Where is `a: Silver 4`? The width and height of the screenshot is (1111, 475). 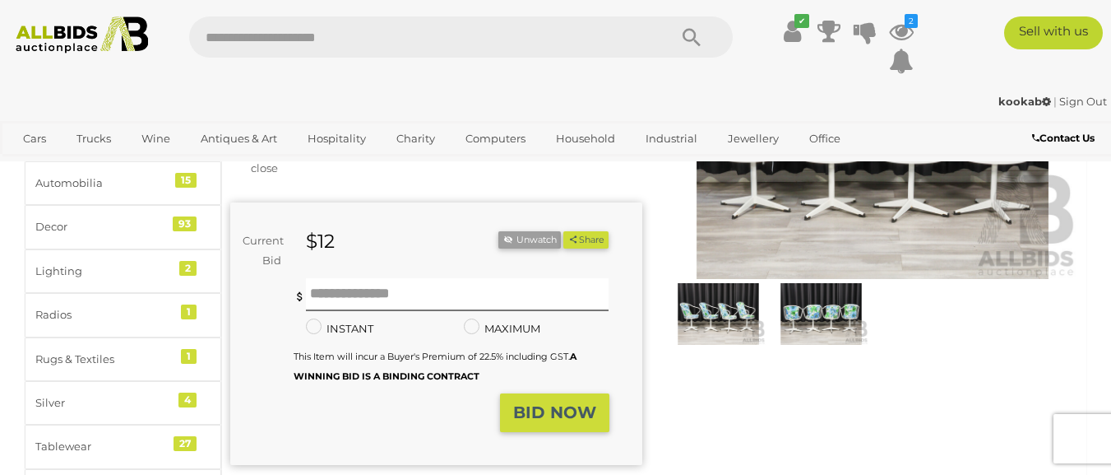
a: Silver 4 is located at coordinates (123, 402).